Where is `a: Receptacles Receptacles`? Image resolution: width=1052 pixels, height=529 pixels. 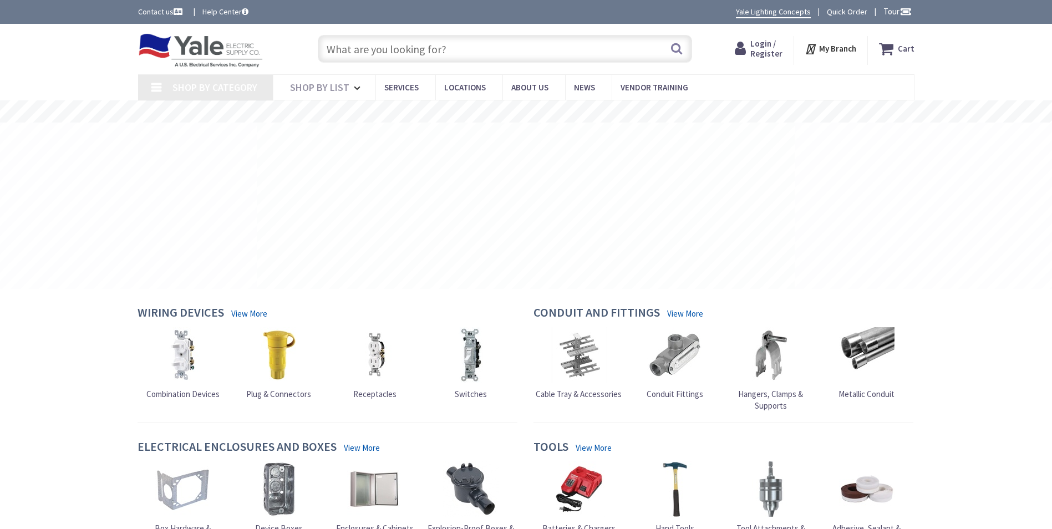
a: Receptacles Receptacles is located at coordinates (375, 363).